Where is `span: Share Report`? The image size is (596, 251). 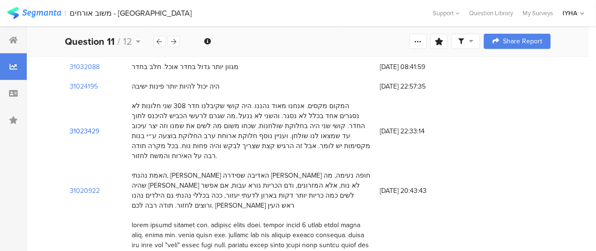
span: Share Report is located at coordinates (522, 41).